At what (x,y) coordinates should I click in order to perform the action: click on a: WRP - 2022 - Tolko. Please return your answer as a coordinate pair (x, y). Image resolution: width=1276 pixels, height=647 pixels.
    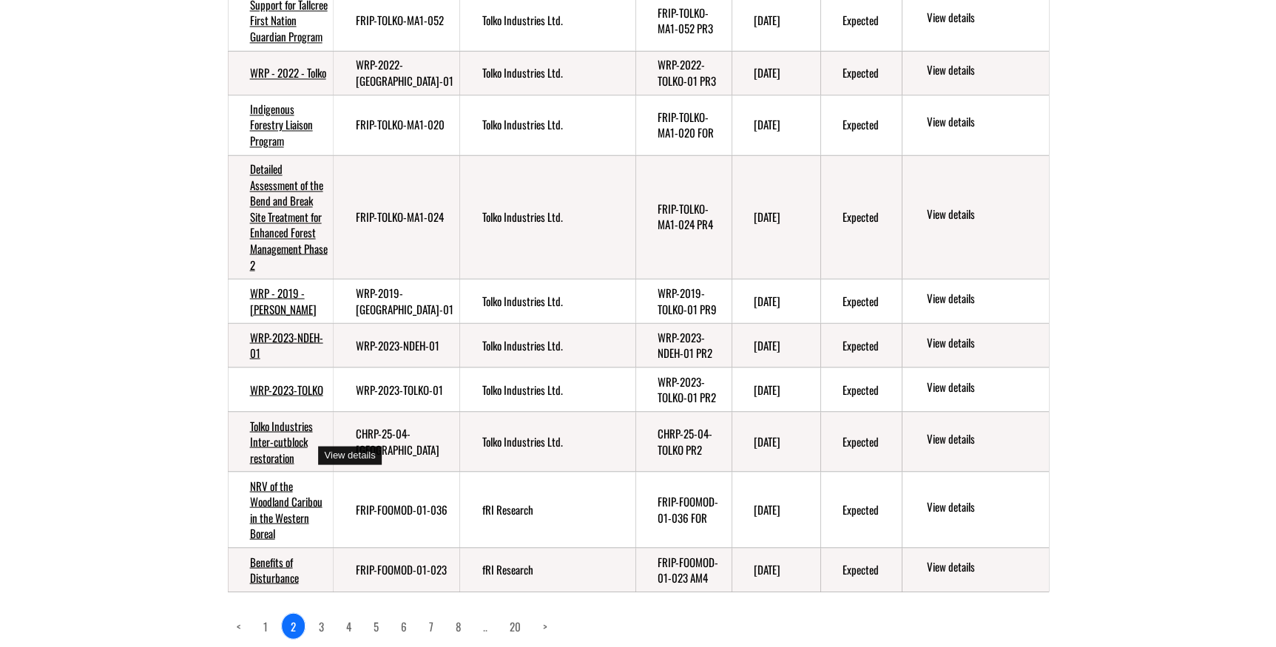
    Looking at the image, I should click on (288, 73).